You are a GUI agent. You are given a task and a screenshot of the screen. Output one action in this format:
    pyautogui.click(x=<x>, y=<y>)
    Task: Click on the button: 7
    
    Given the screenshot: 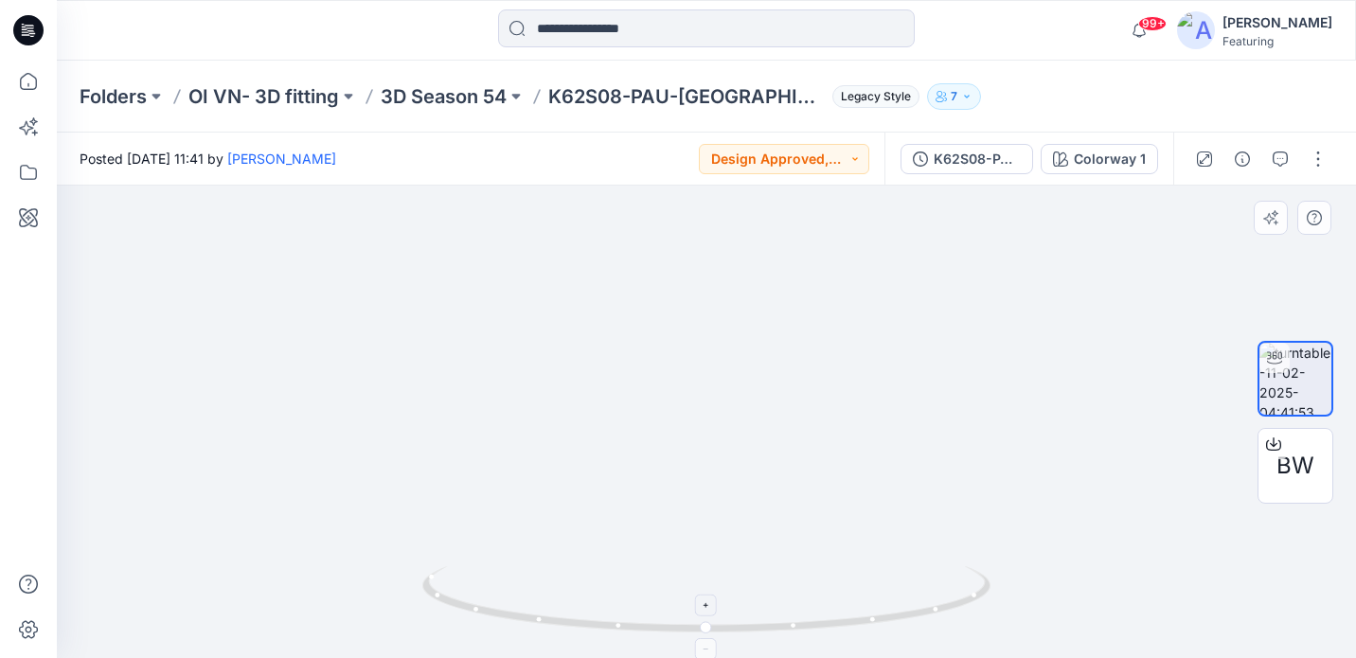 What is the action you would take?
    pyautogui.click(x=954, y=97)
    